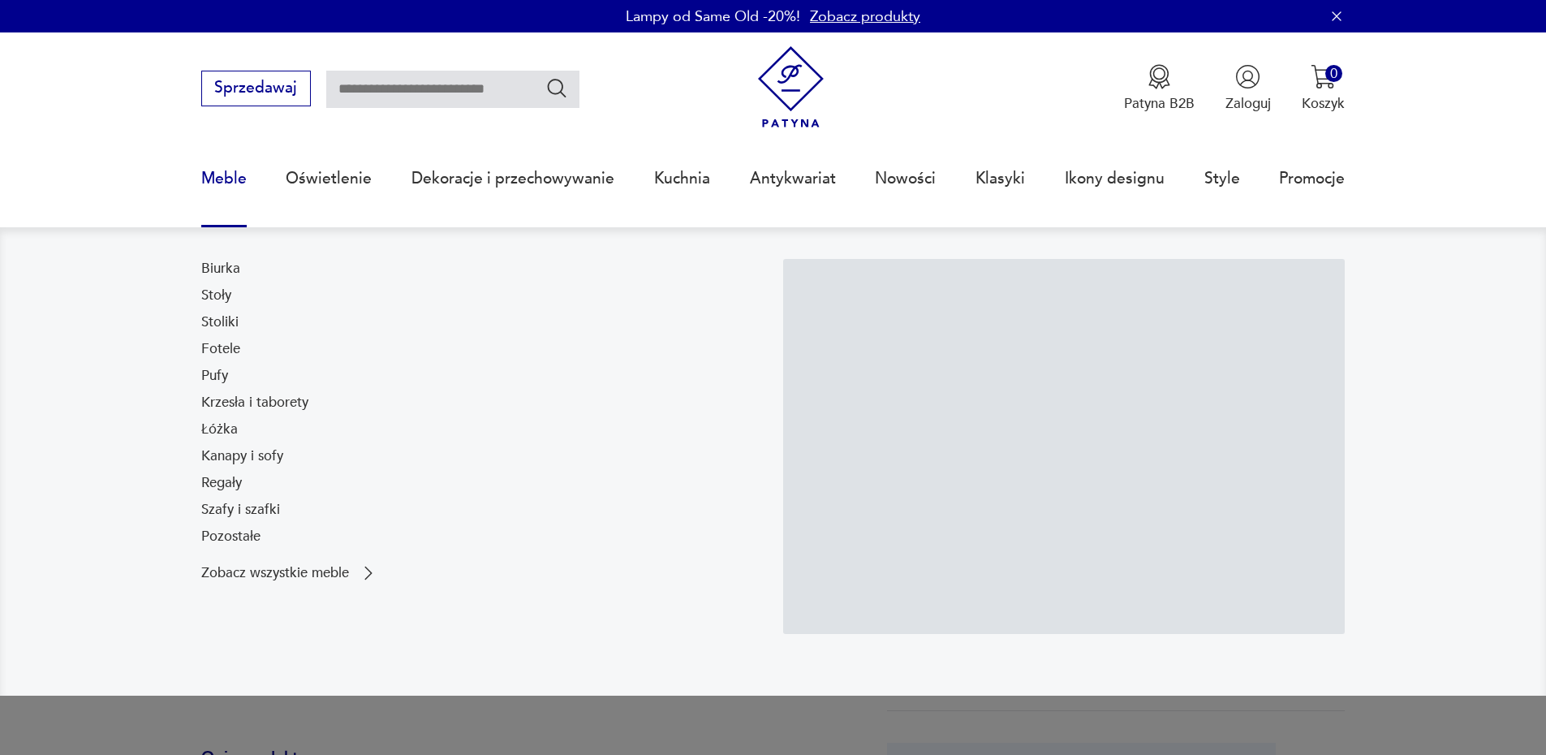 This screenshot has height=755, width=1546. I want to click on button: Zaloguj, so click(1249, 88).